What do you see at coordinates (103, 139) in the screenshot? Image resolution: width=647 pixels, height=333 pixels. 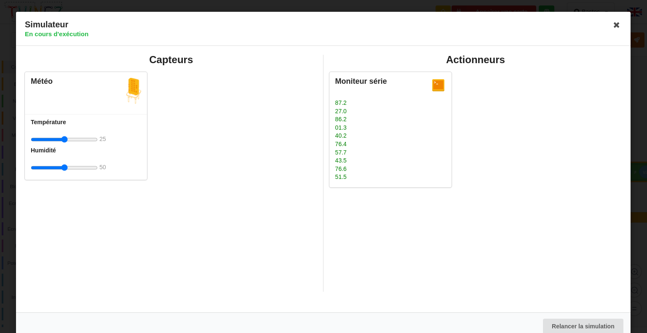 I see `span: 25` at bounding box center [103, 139].